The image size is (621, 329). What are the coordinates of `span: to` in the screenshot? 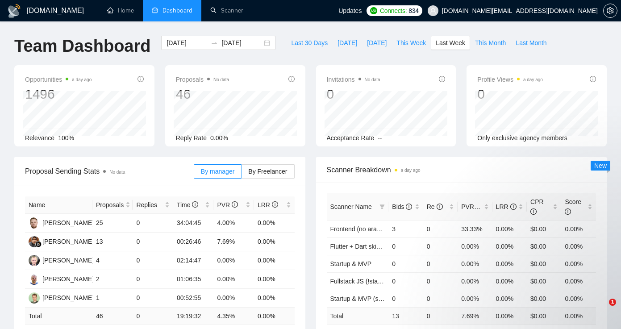 It's located at (214, 43).